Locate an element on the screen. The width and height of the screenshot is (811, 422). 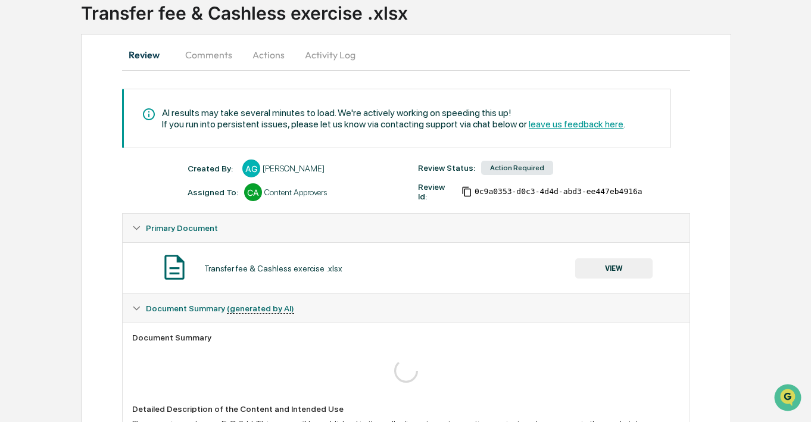
div: AG is located at coordinates (251, 169).